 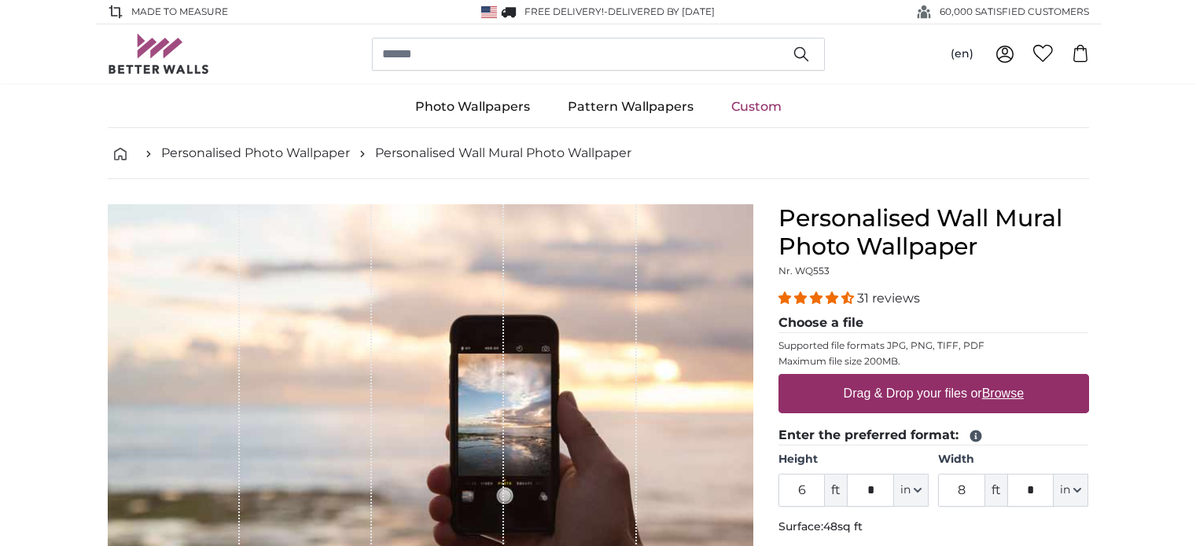 I want to click on legend: Enter the preferred format:, so click(x=933, y=436).